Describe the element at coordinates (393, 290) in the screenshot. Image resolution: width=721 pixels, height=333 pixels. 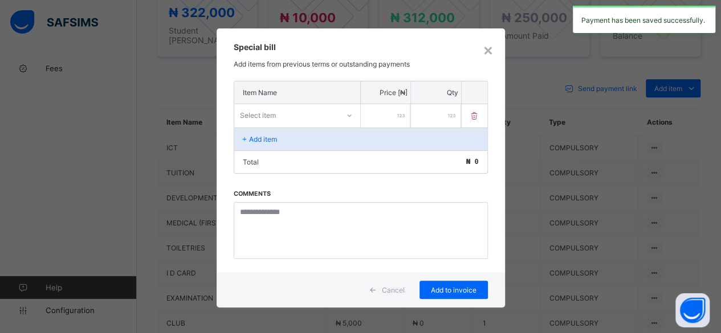
I see `span: Cancel` at that location.